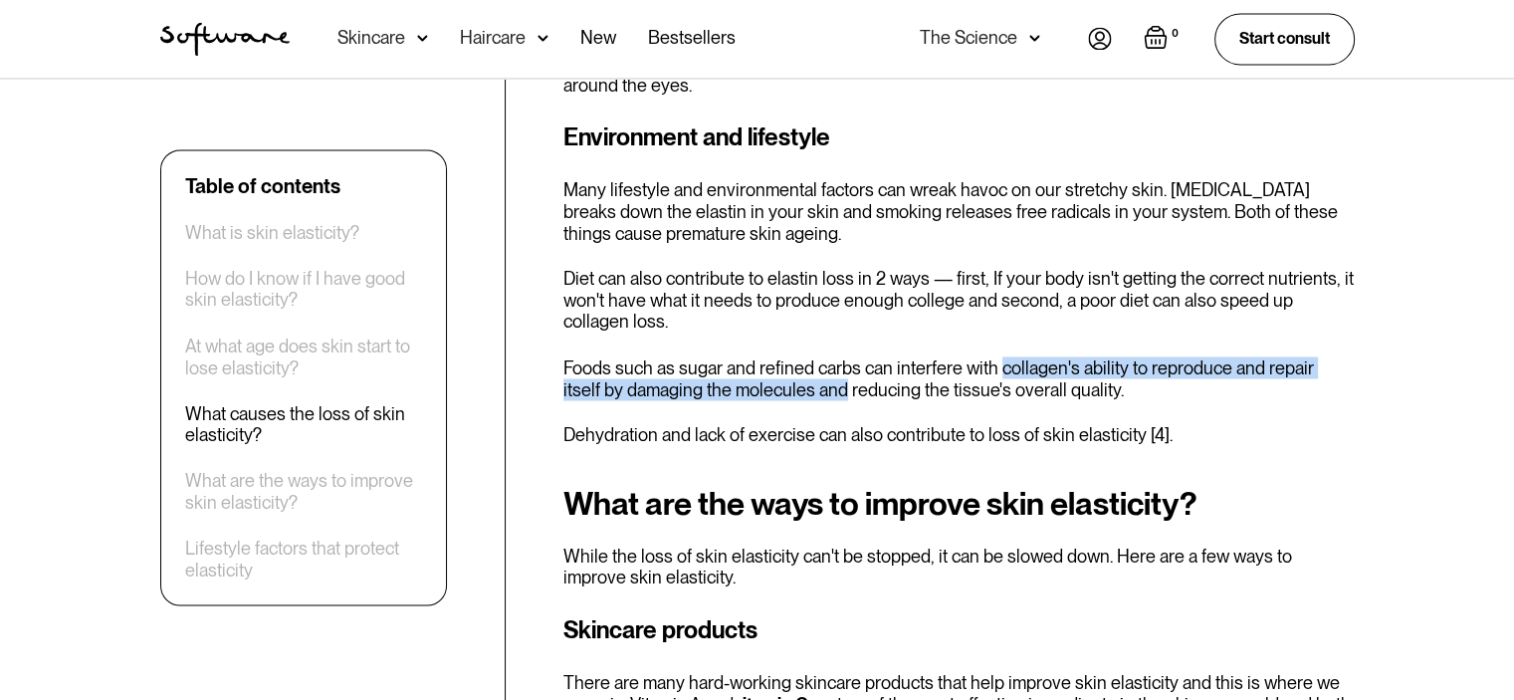  Describe the element at coordinates (304, 491) in the screenshot. I see `a: What are the ways to improve skin elasticity?` at that location.